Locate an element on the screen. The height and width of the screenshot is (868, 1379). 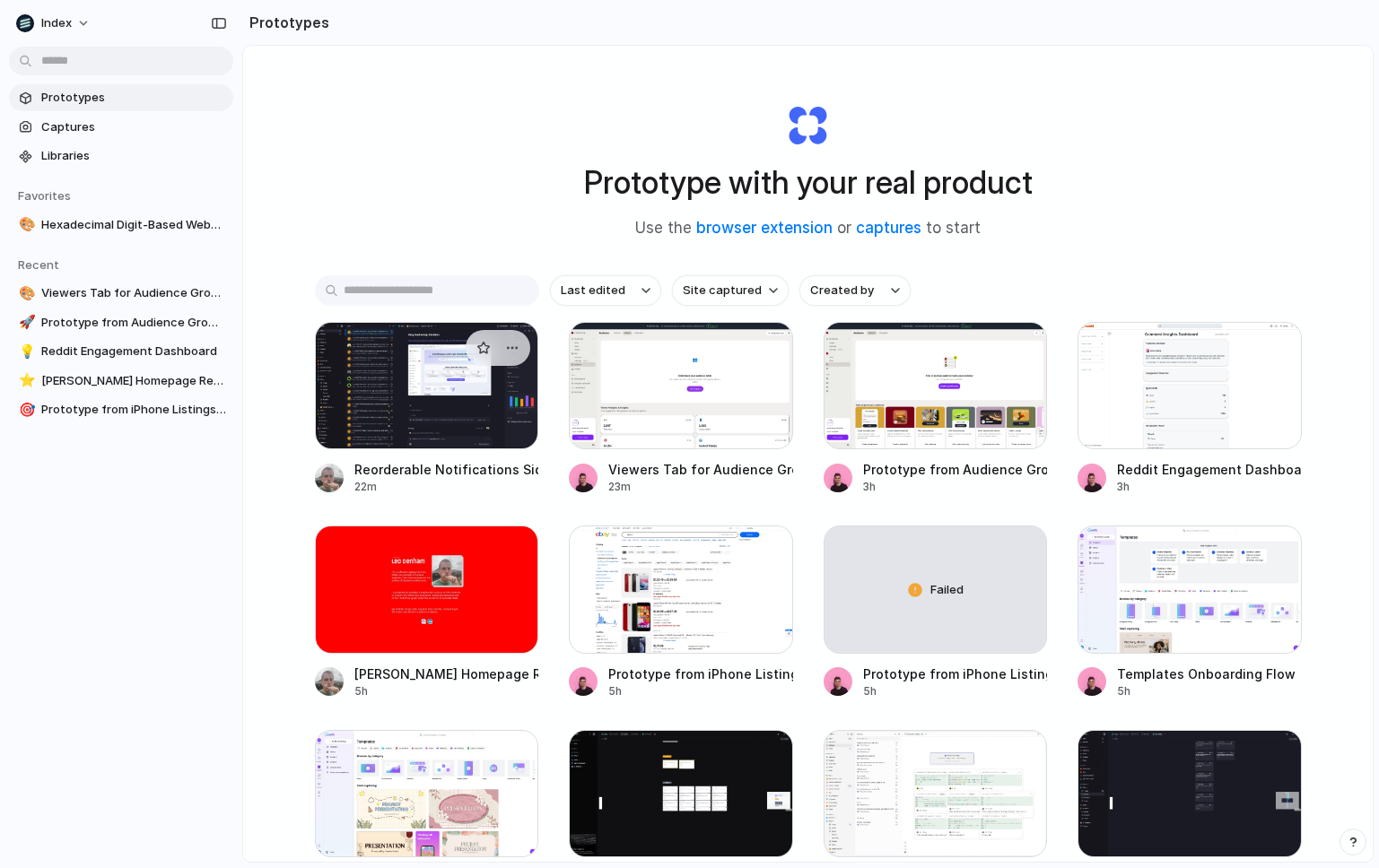
span: Prototype from Audience Growth Tools is located at coordinates (134, 323).